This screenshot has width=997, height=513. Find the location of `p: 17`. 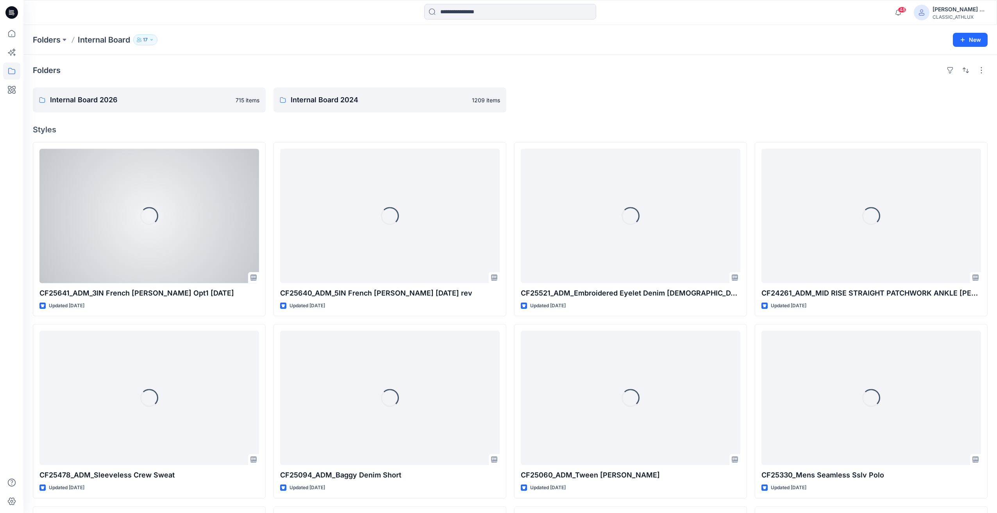

p: 17 is located at coordinates (145, 40).